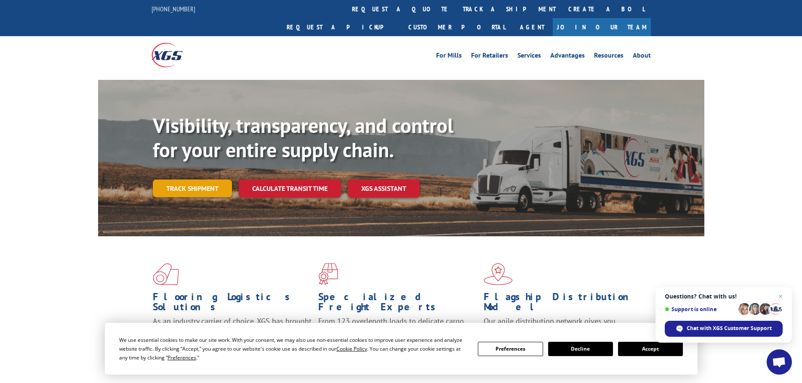 Image resolution: width=802 pixels, height=383 pixels. What do you see at coordinates (779, 362) in the screenshot?
I see `a: Open chat` at bounding box center [779, 362].